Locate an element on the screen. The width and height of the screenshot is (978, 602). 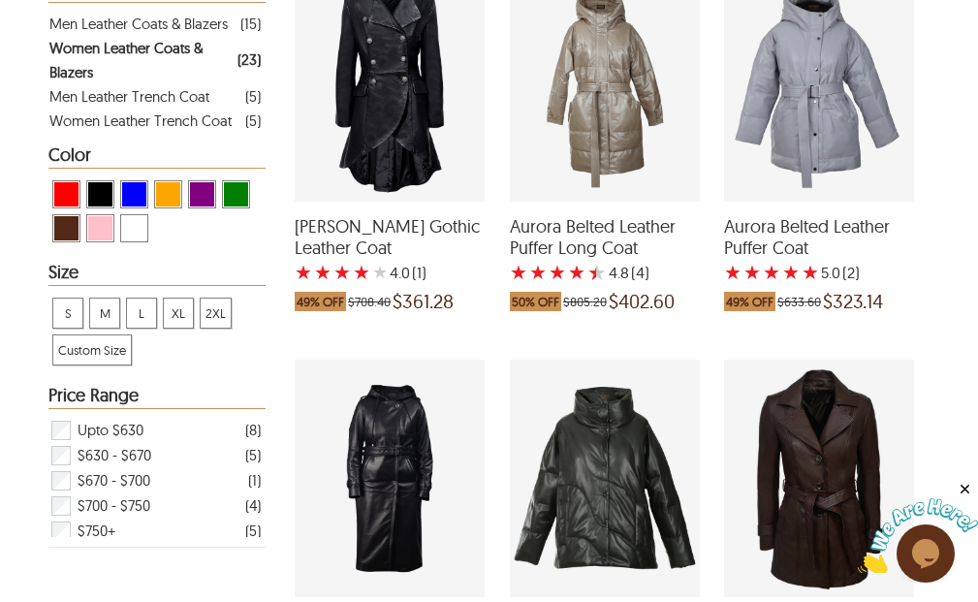
div: Filter $750+ Women Leather Coats & Blazers is located at coordinates (154, 531).